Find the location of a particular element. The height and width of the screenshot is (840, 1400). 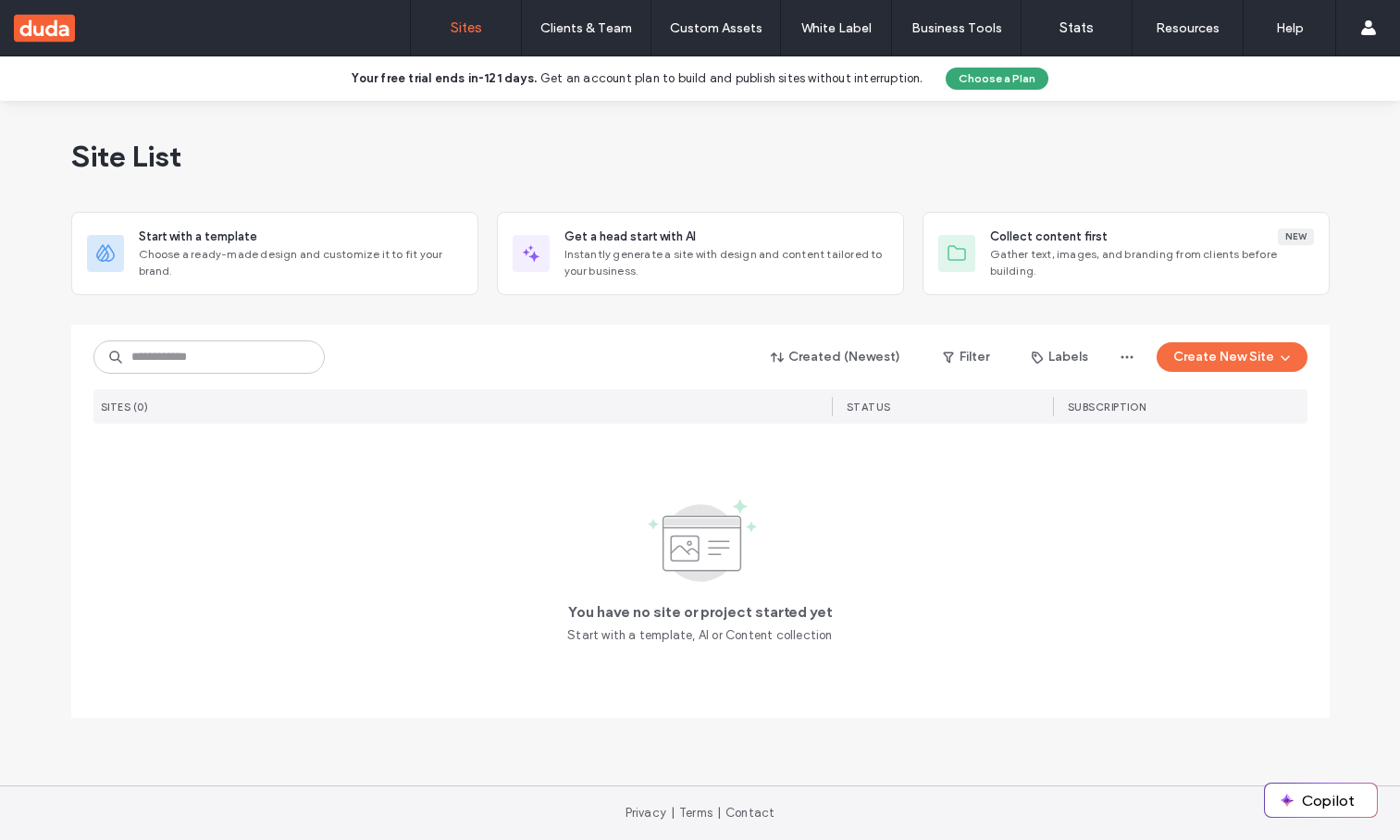

label: Custom Assets is located at coordinates (716, 28).